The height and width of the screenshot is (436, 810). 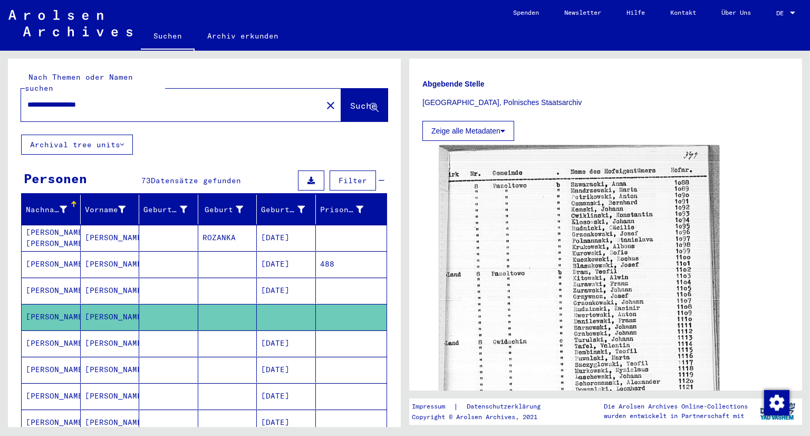 What do you see at coordinates (453, 84) in the screenshot?
I see `b: Abgebende Stelle` at bounding box center [453, 84].